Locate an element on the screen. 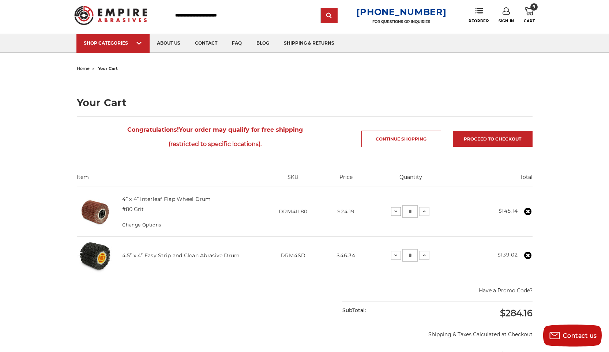 Image resolution: width=609 pixels, height=352 pixels. button: Have a Promo Code? is located at coordinates (506, 291).